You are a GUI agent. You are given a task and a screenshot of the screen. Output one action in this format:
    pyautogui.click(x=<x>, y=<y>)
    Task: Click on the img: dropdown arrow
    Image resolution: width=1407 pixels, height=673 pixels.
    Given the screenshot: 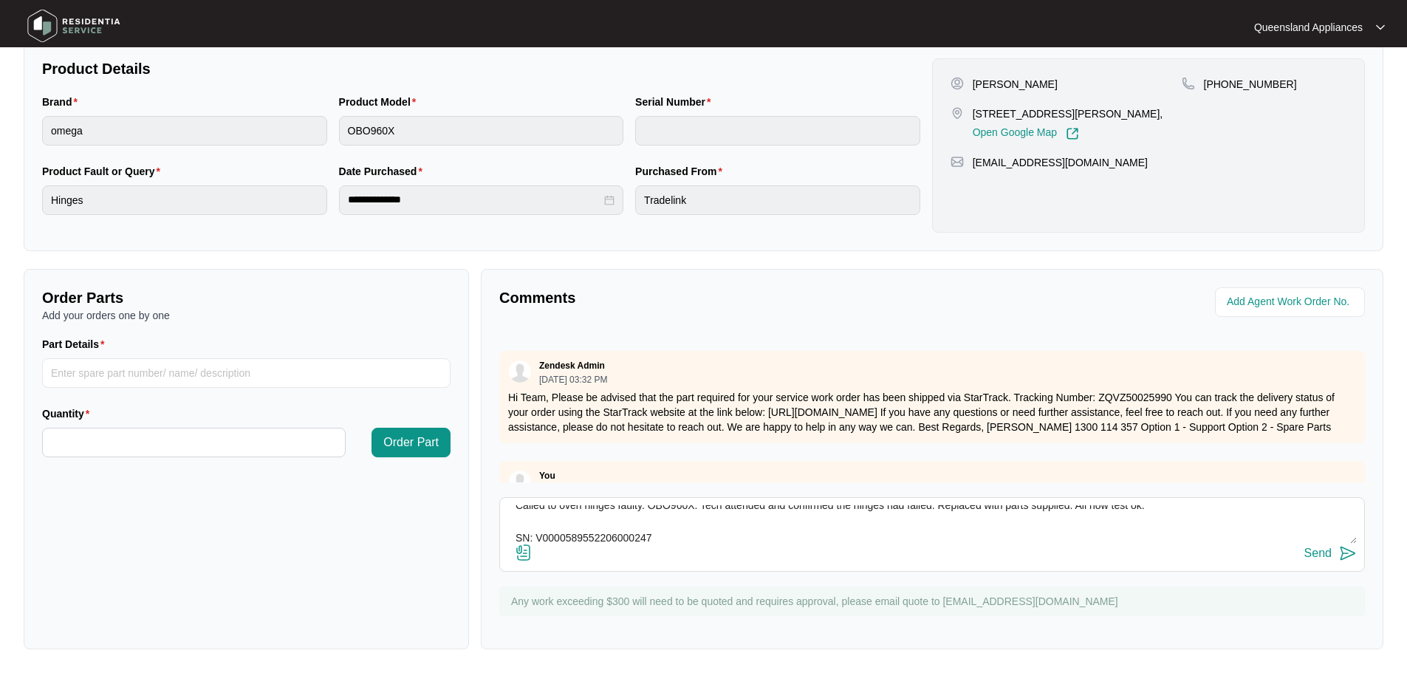 What is the action you would take?
    pyautogui.click(x=1380, y=27)
    